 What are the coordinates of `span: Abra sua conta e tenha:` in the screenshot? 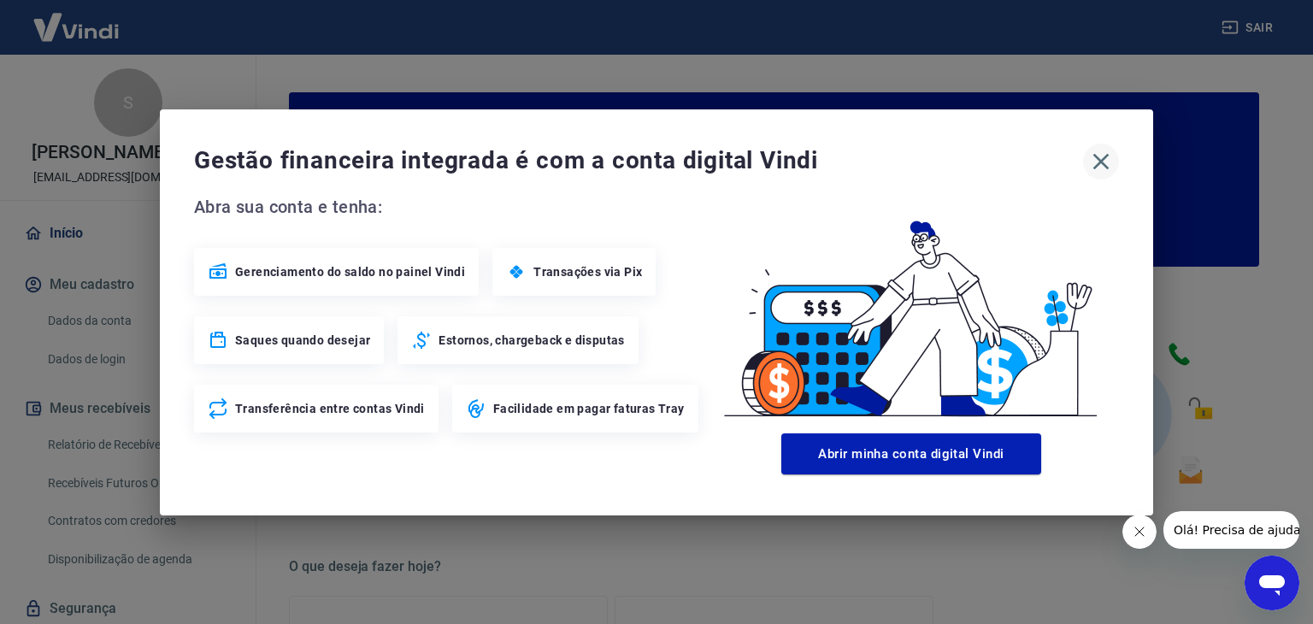 It's located at (449, 207).